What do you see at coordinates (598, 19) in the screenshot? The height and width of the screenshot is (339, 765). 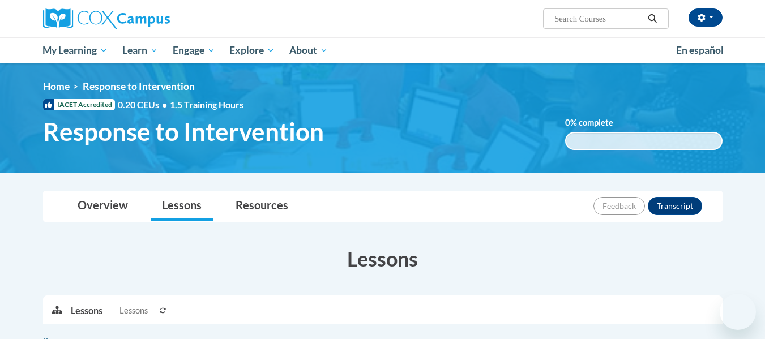 I see `input: Search Courses` at bounding box center [598, 19].